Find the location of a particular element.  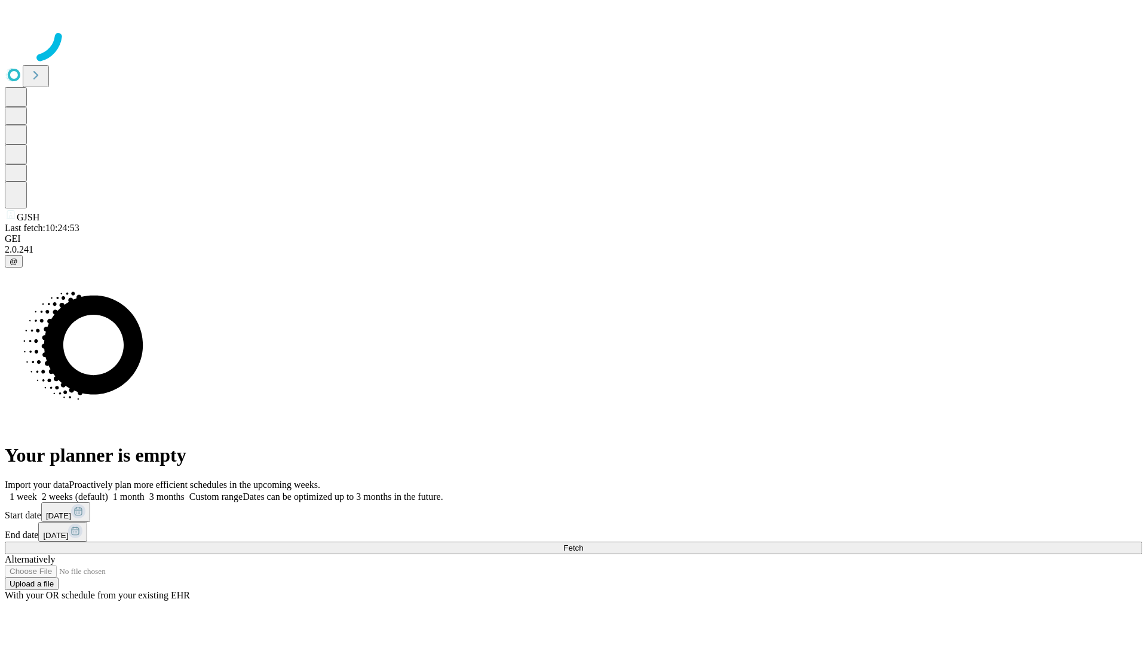

div: End date is located at coordinates (574, 532).